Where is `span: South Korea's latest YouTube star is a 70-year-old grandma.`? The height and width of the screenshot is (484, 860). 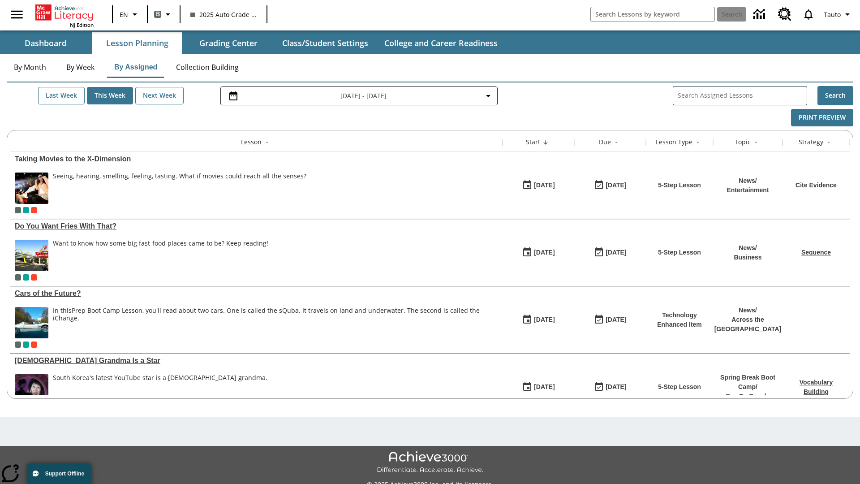
span: South Korea's latest YouTube star is a 70-year-old grandma. is located at coordinates (160, 390).